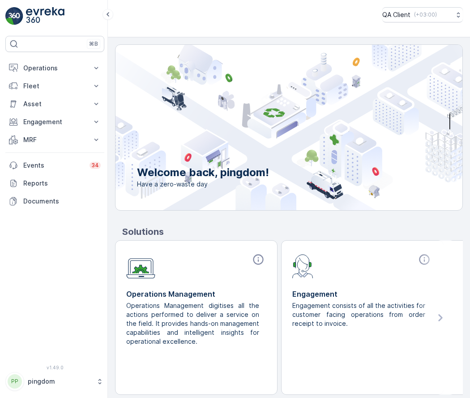 This screenshot has width=470, height=398. What do you see at coordinates (55, 140) in the screenshot?
I see `button: MRF` at bounding box center [55, 140].